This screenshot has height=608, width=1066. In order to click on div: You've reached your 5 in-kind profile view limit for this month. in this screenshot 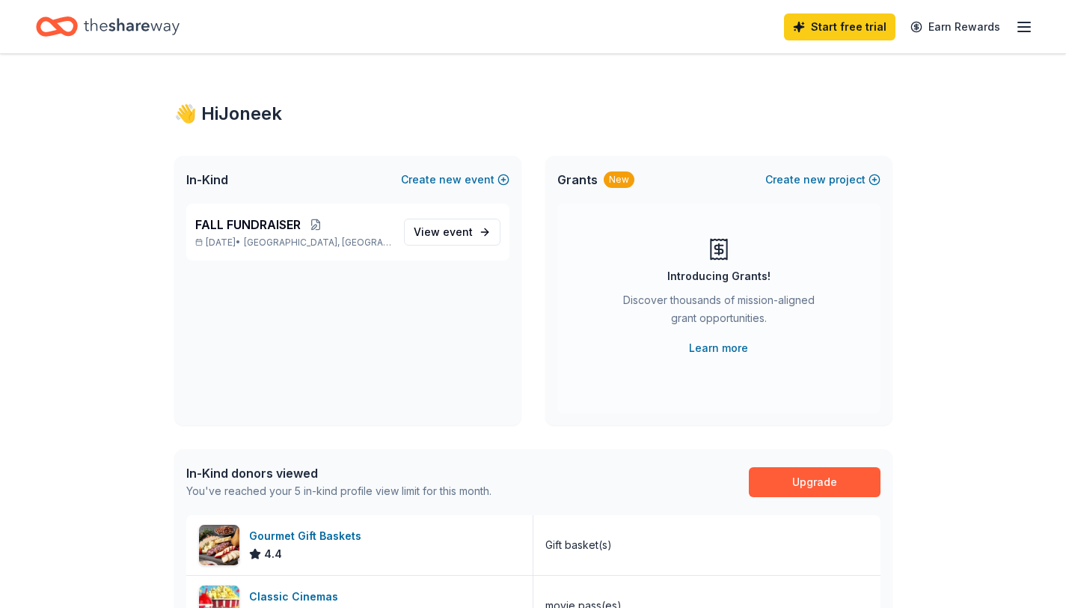, I will do `click(339, 491)`.